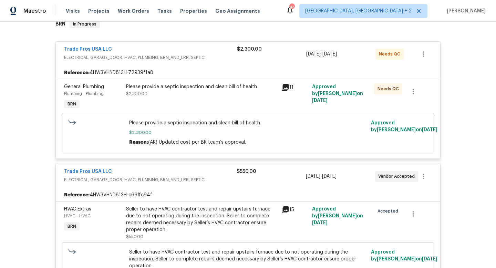 The height and width of the screenshot is (268, 496). I want to click on div: 94, so click(292, 8).